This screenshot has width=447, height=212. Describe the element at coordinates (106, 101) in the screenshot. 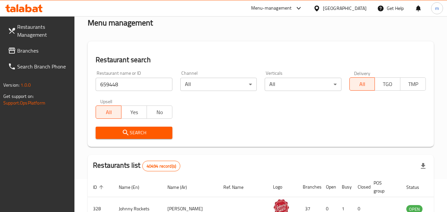

I see `label: Upsell` at that location.